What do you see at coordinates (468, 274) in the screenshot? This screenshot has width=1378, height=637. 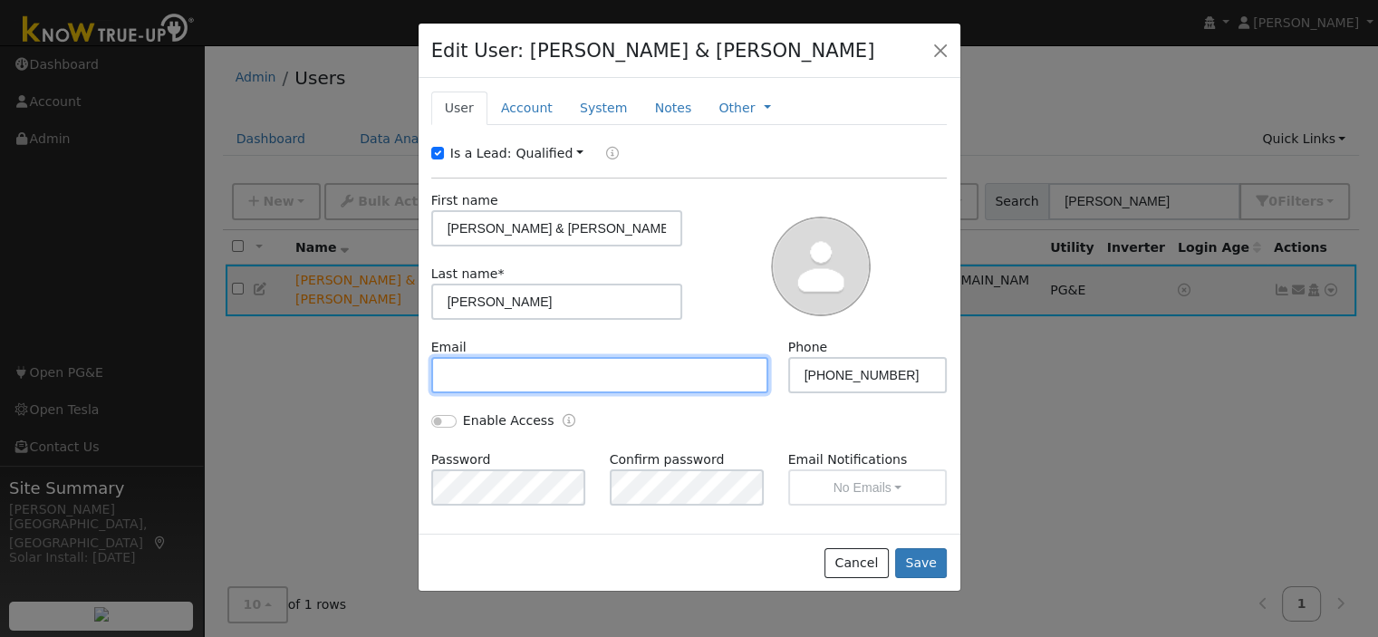 I see `label: Last name` at bounding box center [468, 274].